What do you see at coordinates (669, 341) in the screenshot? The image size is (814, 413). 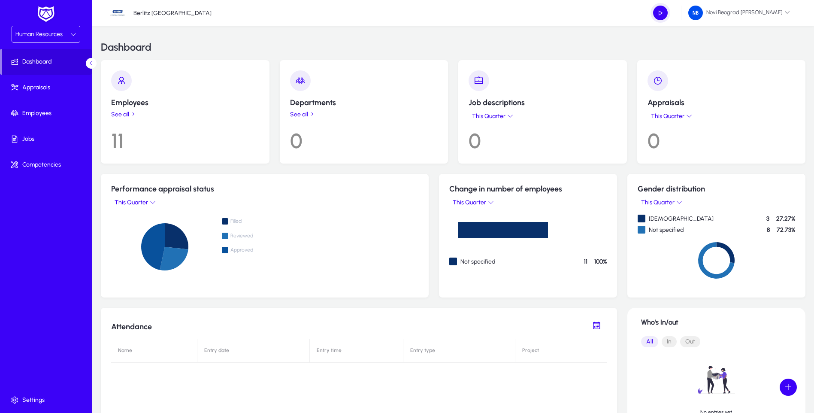 I see `span: In` at bounding box center [669, 341].